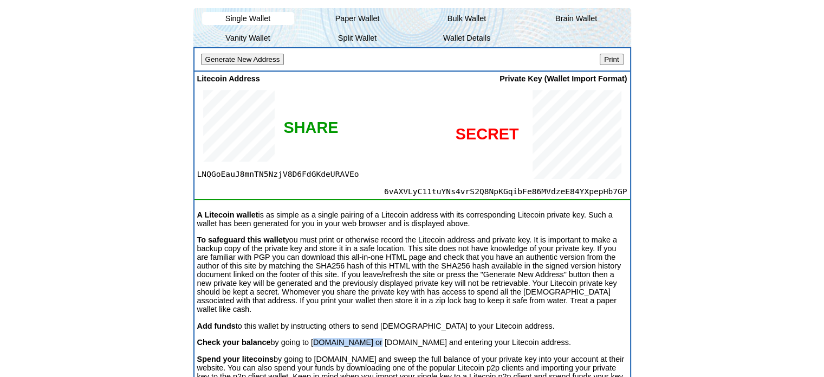 Image resolution: width=824 pixels, height=377 pixels. Describe the element at coordinates (563, 79) in the screenshot. I see `span: Private Key (Wallet Import Format)` at that location.